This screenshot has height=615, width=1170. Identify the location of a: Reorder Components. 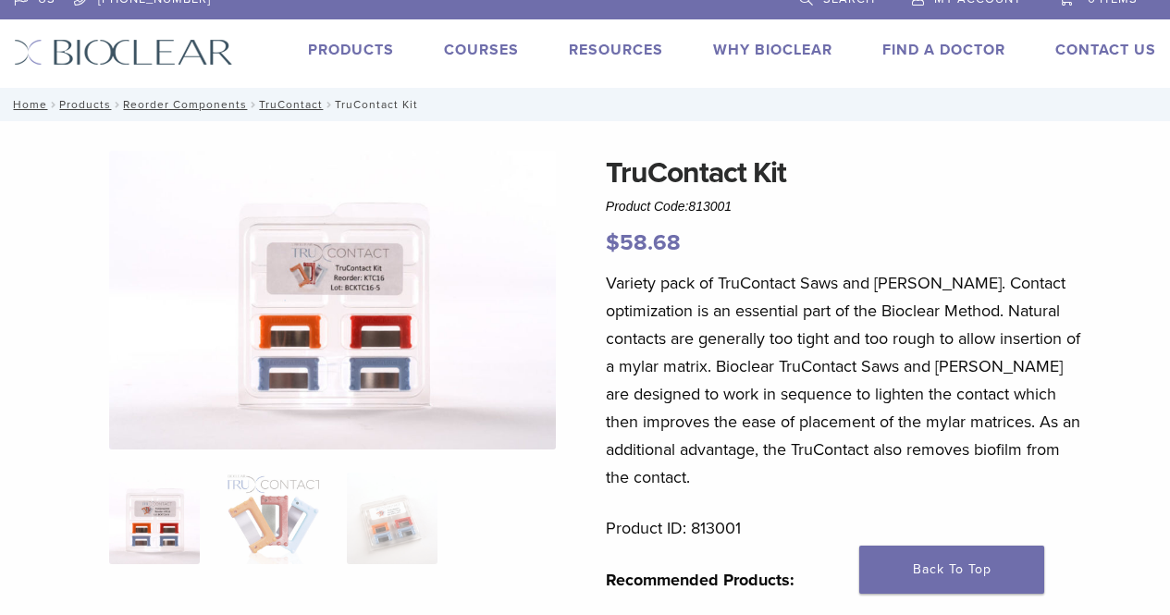
(185, 104).